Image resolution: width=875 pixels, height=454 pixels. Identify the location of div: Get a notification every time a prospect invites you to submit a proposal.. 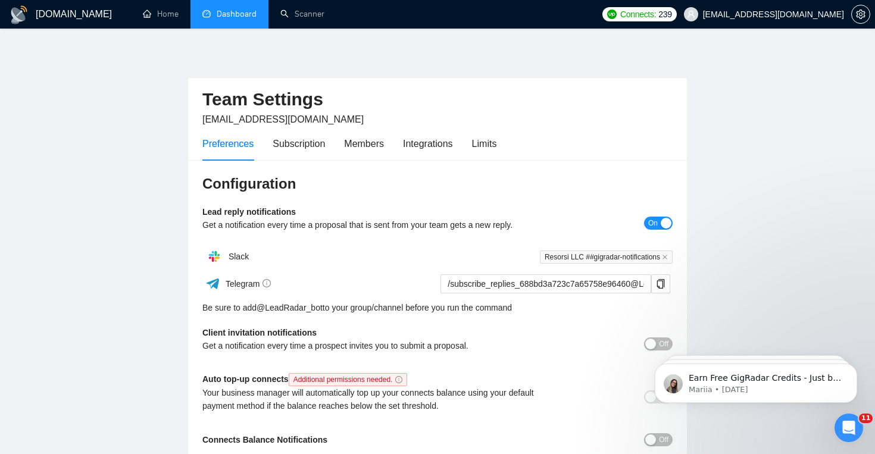
(378, 346).